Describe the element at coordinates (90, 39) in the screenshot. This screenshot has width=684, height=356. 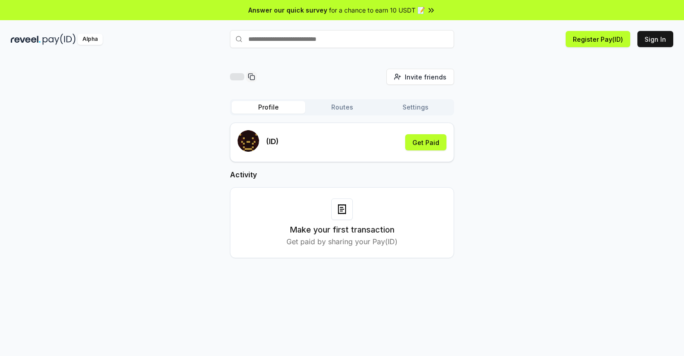
I see `div: Alpha` at that location.